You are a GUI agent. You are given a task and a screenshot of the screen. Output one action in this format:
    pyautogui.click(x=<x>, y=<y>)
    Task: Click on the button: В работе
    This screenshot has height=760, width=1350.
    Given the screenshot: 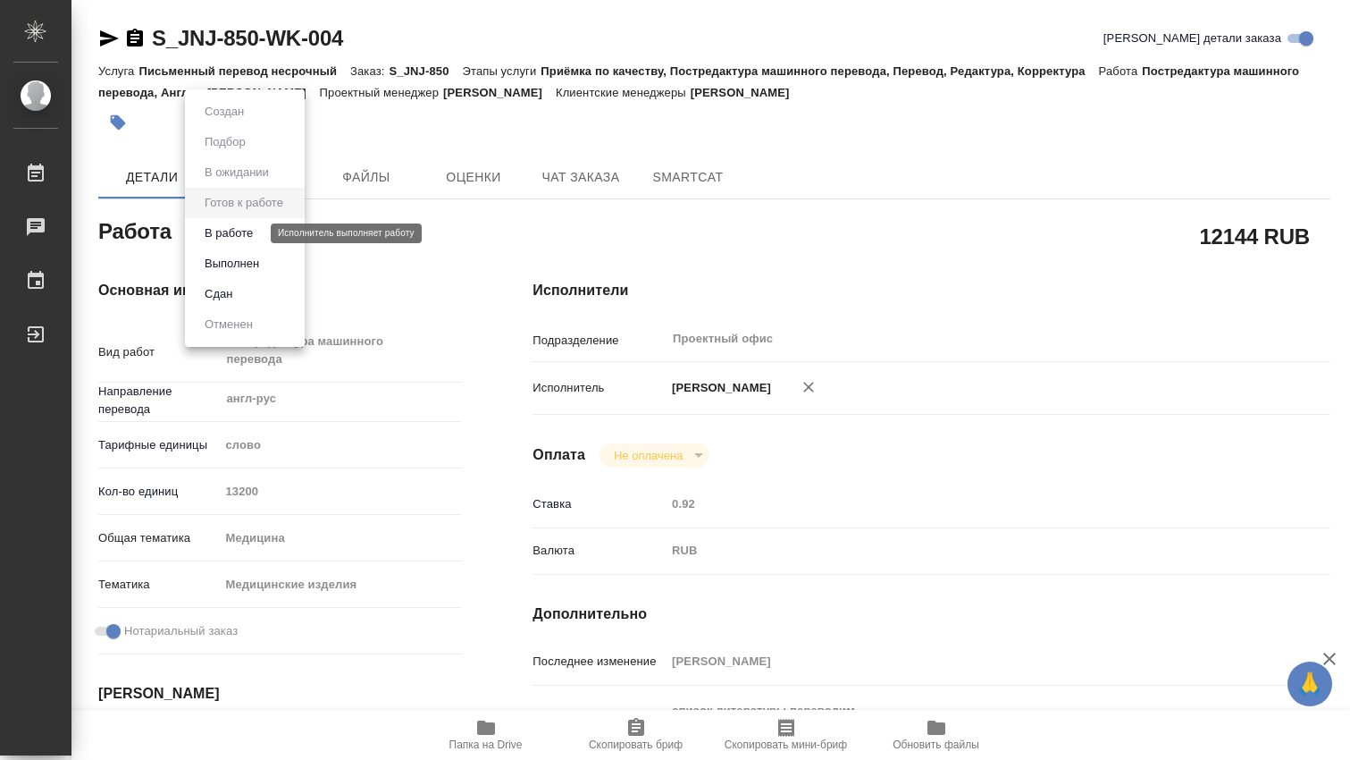 What is the action you would take?
    pyautogui.click(x=229, y=233)
    